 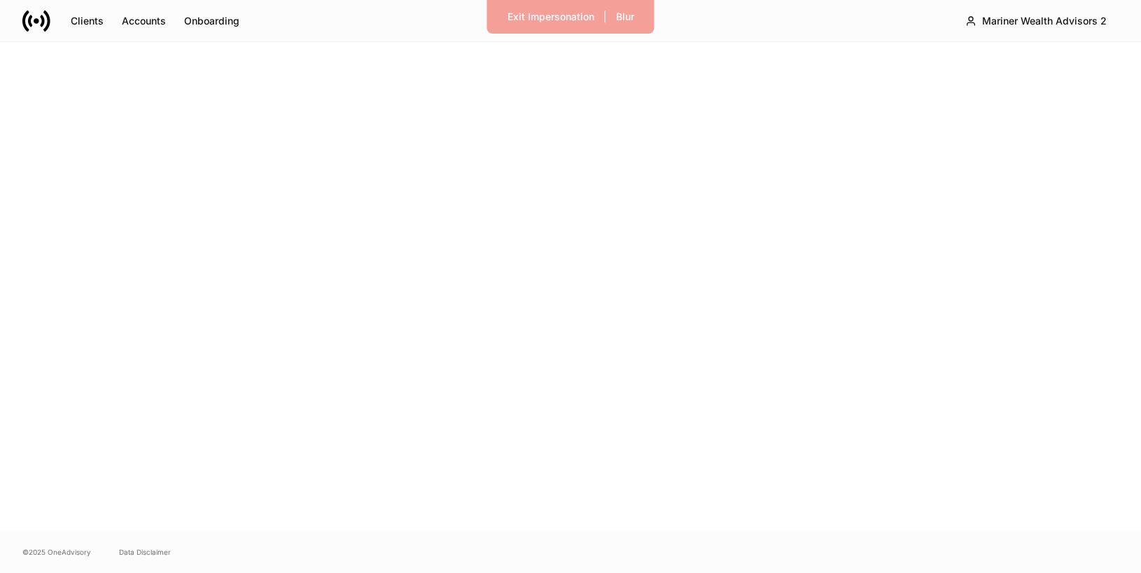 What do you see at coordinates (551, 17) in the screenshot?
I see `button: Exit Impersonation` at bounding box center [551, 17].